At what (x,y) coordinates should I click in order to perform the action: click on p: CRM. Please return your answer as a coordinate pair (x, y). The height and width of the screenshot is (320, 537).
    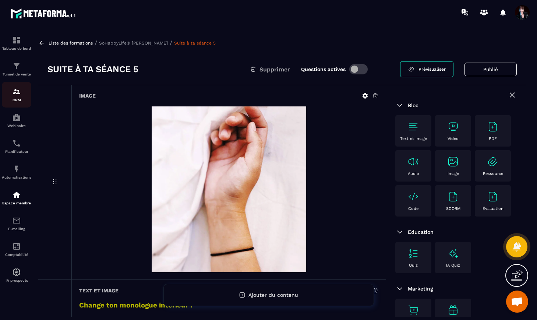
    Looking at the image, I should click on (17, 100).